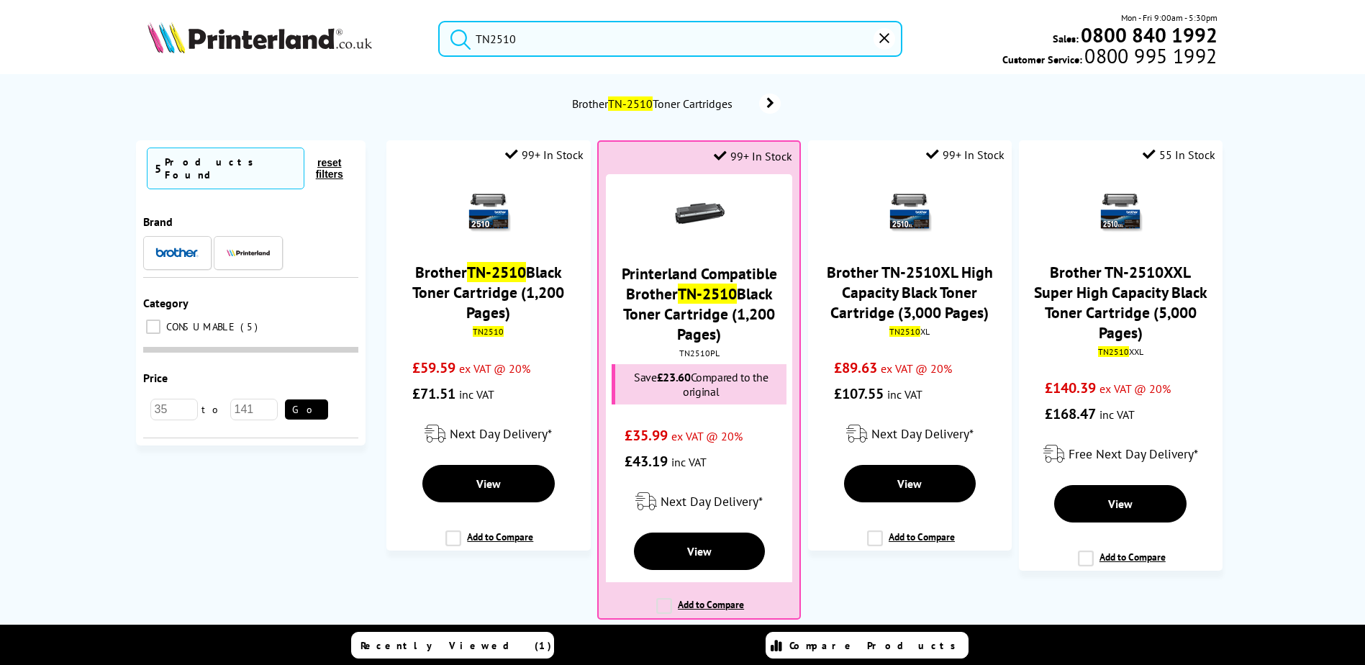  I want to click on span: £43.19, so click(646, 461).